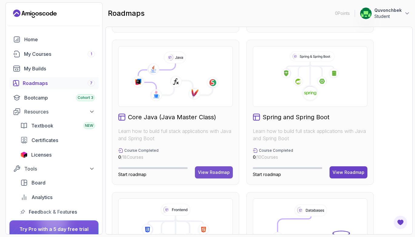 The width and height of the screenshot is (415, 237). What do you see at coordinates (42, 125) in the screenshot?
I see `span: Textbook` at bounding box center [42, 125].